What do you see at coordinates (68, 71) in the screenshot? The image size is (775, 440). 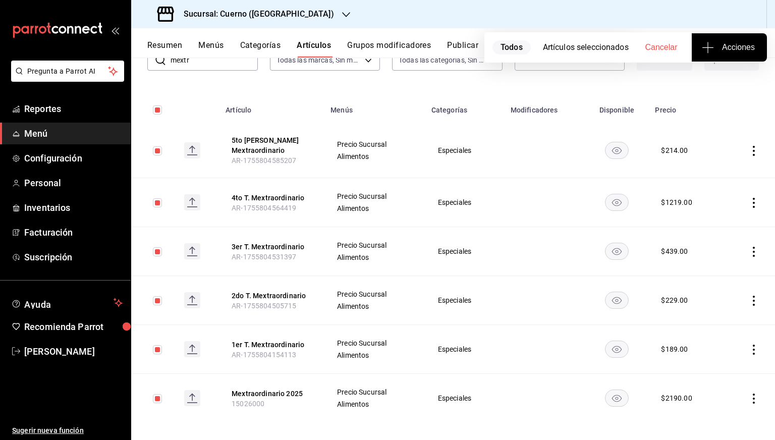 I see `button: Pregunta a Parrot AI` at bounding box center [68, 71].